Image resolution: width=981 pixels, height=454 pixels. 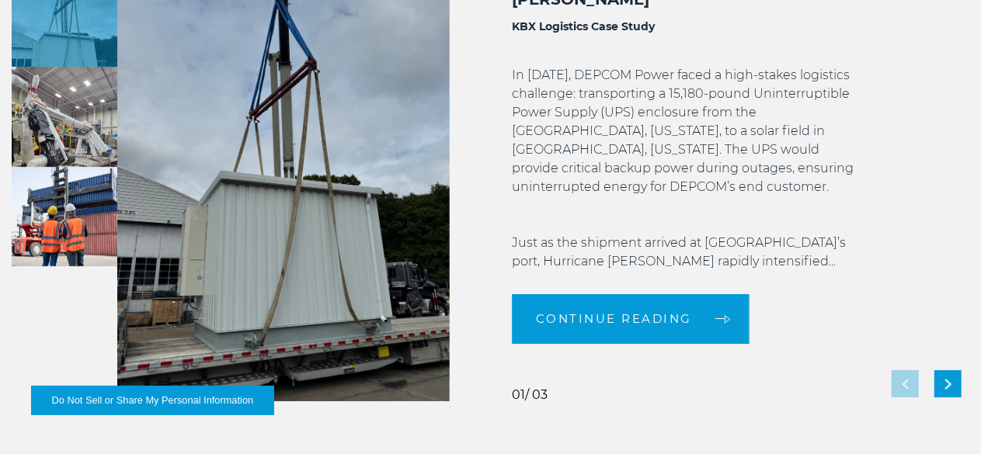 What do you see at coordinates (530, 395) in the screenshot?
I see `div: / 03` at bounding box center [530, 395].